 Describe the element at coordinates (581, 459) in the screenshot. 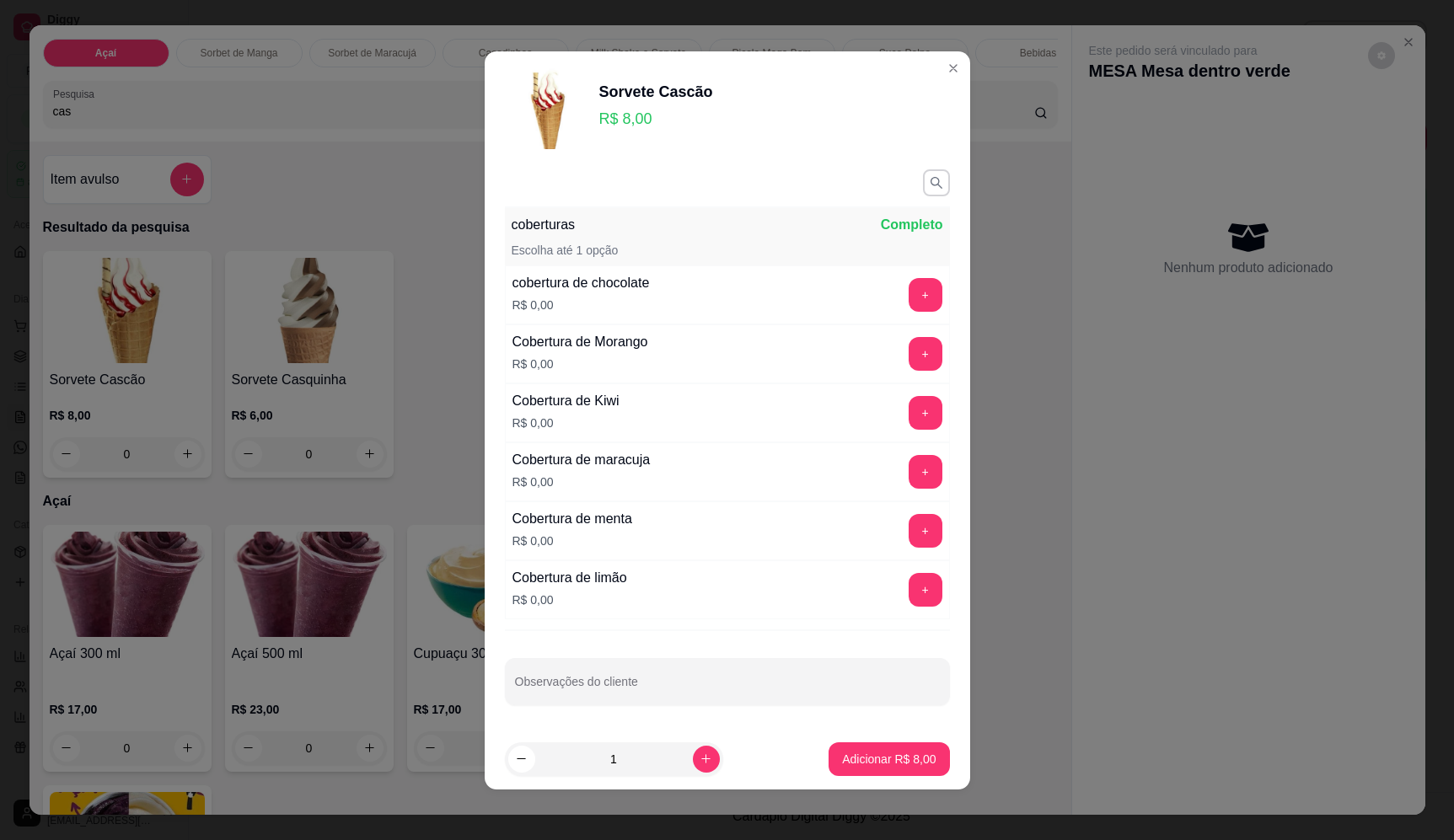

I see `div: Cobertura de maracuja` at that location.